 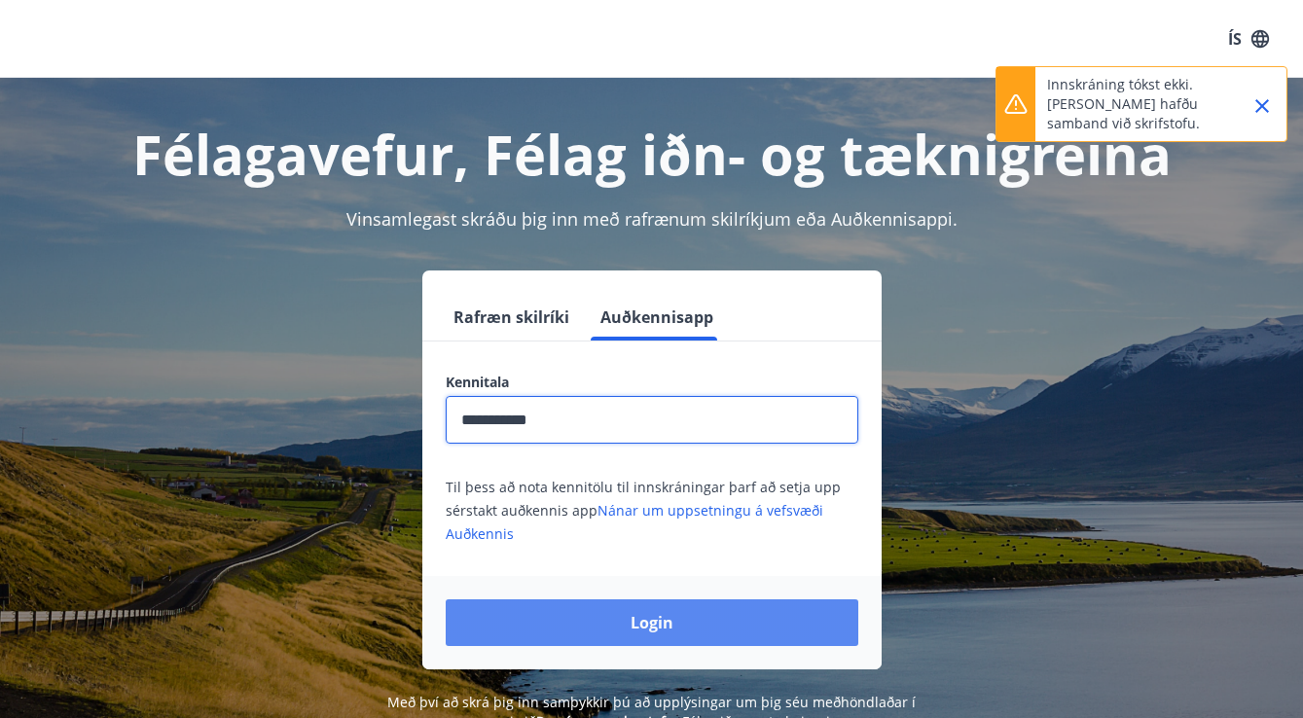 What do you see at coordinates (652, 382) in the screenshot?
I see `label: Kennitala` at bounding box center [652, 382].